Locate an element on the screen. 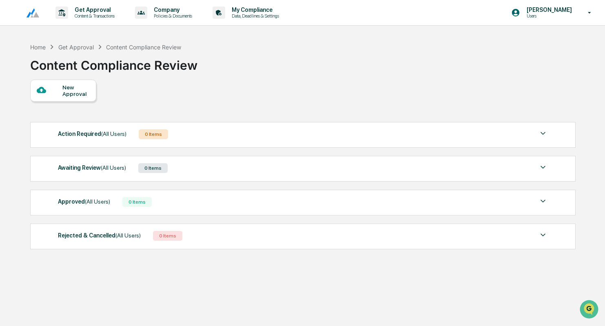  p: Content & Transactions is located at coordinates (93, 16).